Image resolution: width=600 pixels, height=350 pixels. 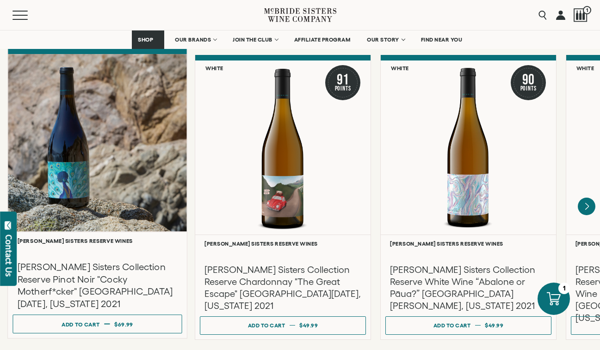 What do you see at coordinates (9, 256) in the screenshot?
I see `div: Contact Us` at bounding box center [9, 256].